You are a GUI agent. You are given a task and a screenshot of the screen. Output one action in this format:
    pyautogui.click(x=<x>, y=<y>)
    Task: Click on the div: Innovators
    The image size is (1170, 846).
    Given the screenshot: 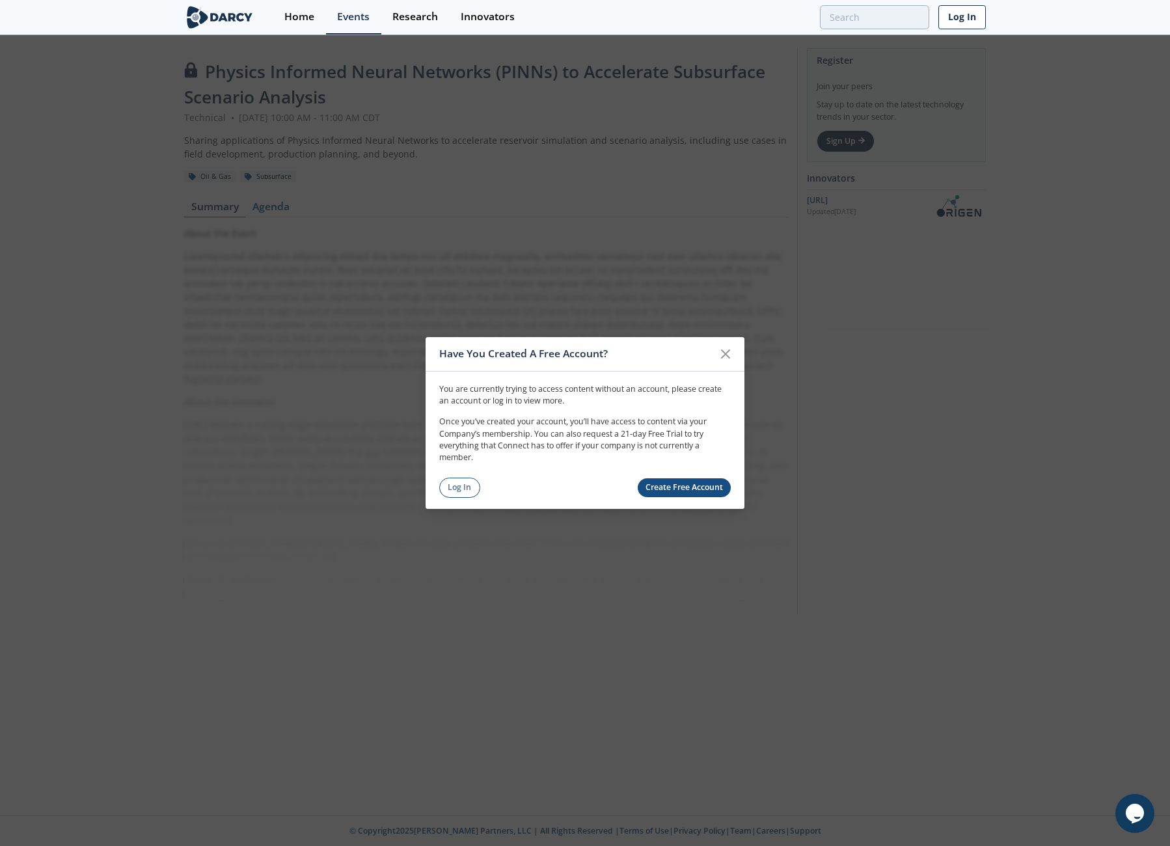 What is the action you would take?
    pyautogui.click(x=487, y=17)
    